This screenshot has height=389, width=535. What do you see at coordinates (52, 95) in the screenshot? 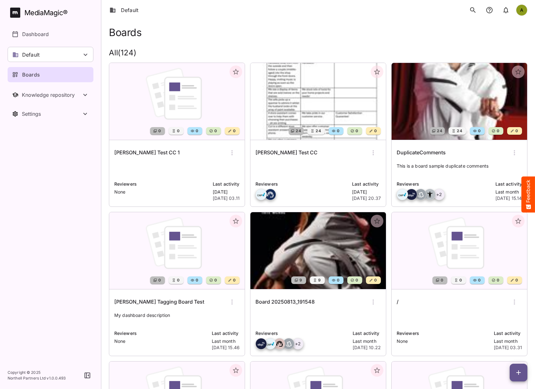
I see `div: Knowledge repository` at bounding box center [52, 95].